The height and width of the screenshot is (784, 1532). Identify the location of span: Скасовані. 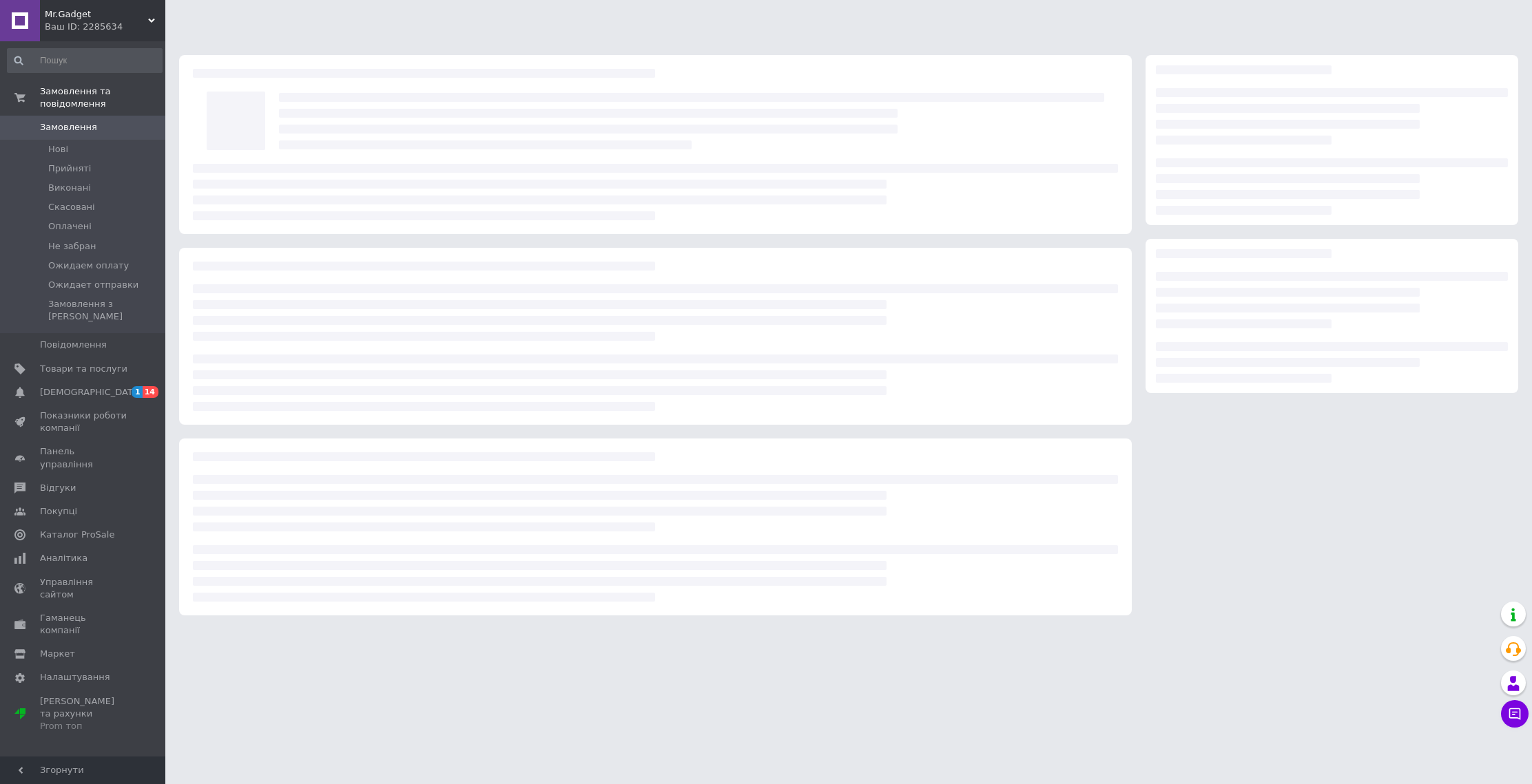
(72, 208).